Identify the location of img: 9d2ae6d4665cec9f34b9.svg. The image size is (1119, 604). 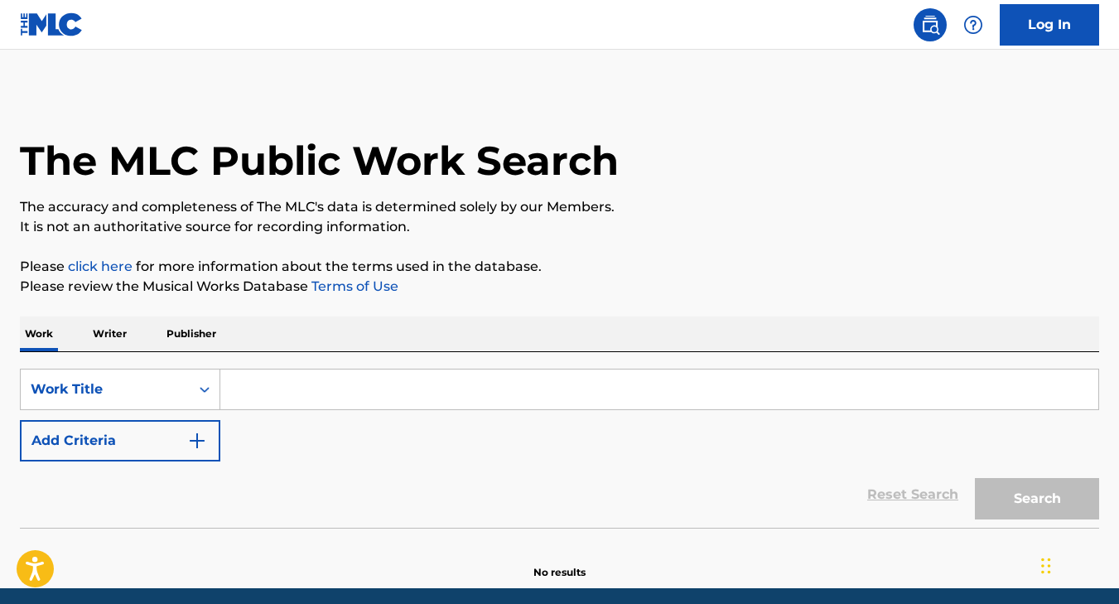
(197, 440).